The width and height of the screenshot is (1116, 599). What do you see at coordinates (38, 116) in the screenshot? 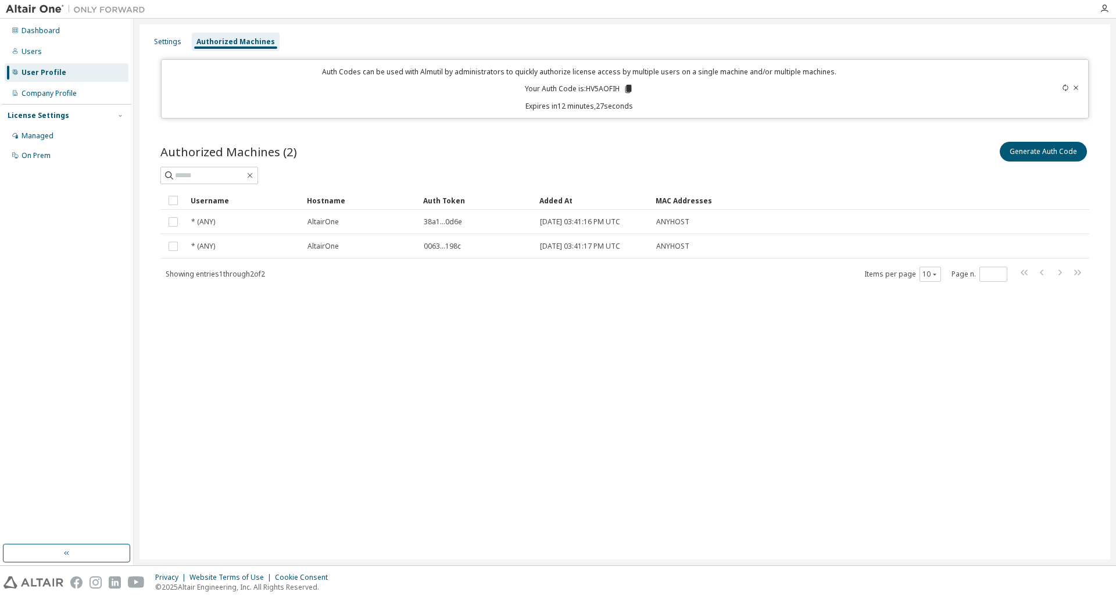
I see `div: License Settings` at bounding box center [38, 116].